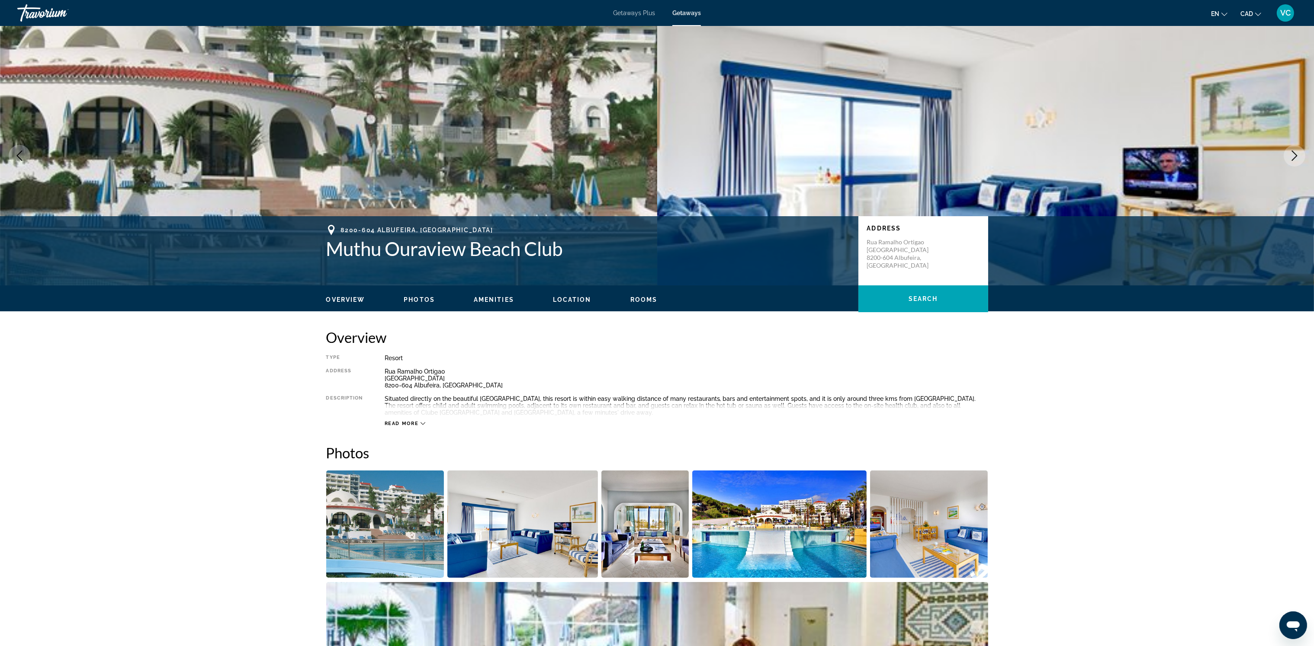  What do you see at coordinates (1285, 13) in the screenshot?
I see `span: VC` at bounding box center [1285, 13].